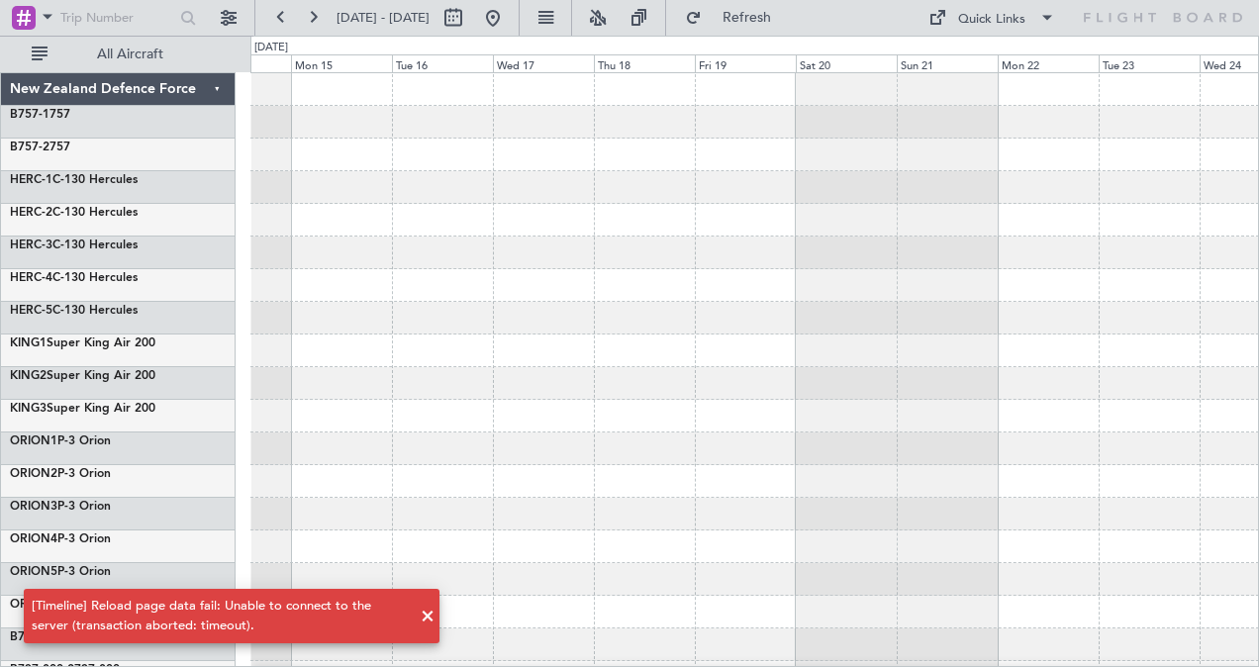 This screenshot has width=1259, height=667. Describe the element at coordinates (73, 246) in the screenshot. I see `a: HERC-3C-130 Hercules` at that location.